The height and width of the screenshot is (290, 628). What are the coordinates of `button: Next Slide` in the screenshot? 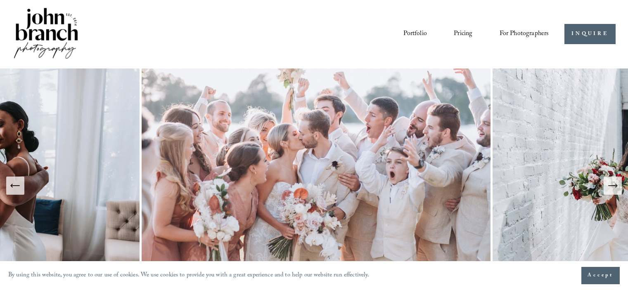 It's located at (613, 186).